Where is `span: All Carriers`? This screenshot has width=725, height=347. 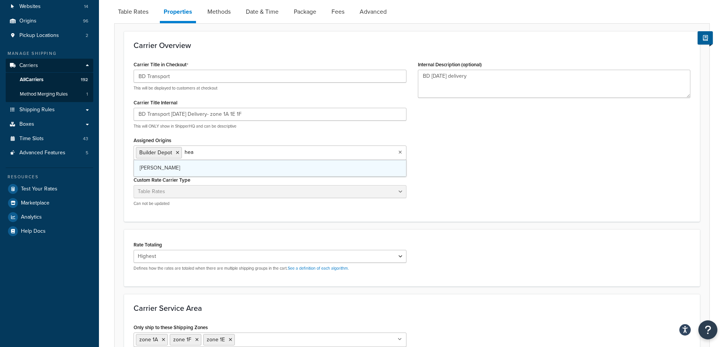
span: All Carriers is located at coordinates (32, 80).